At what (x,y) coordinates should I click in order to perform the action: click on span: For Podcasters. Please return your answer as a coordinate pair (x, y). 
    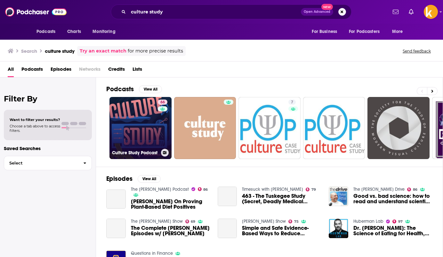
    Looking at the image, I should click on (364, 32).